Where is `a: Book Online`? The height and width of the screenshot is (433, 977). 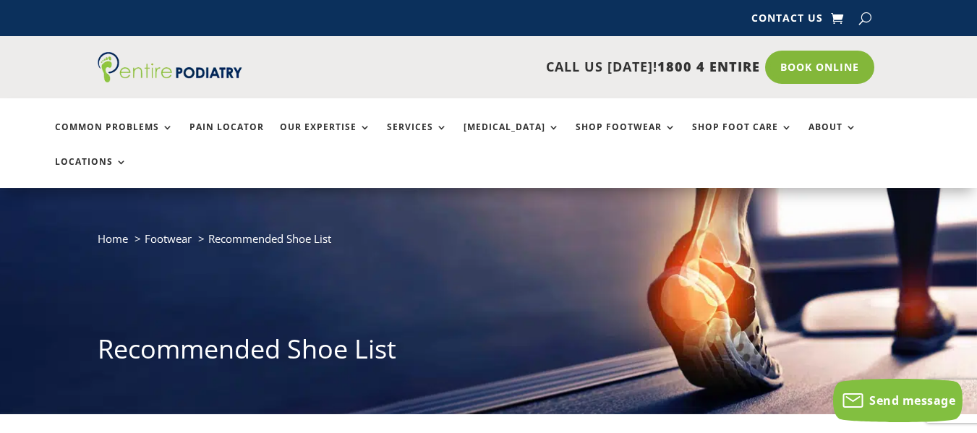
a: Book Online is located at coordinates (819, 67).